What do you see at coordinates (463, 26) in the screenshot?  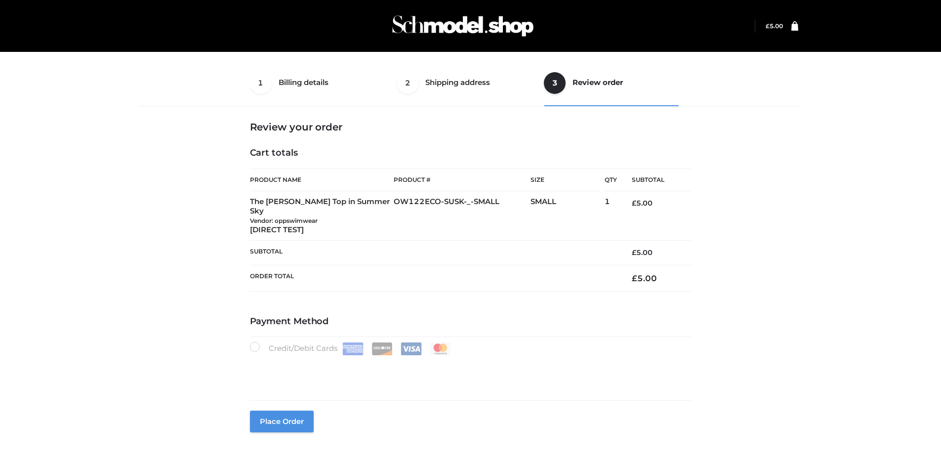 I see `img: Schmodel Admin 964` at bounding box center [463, 26].